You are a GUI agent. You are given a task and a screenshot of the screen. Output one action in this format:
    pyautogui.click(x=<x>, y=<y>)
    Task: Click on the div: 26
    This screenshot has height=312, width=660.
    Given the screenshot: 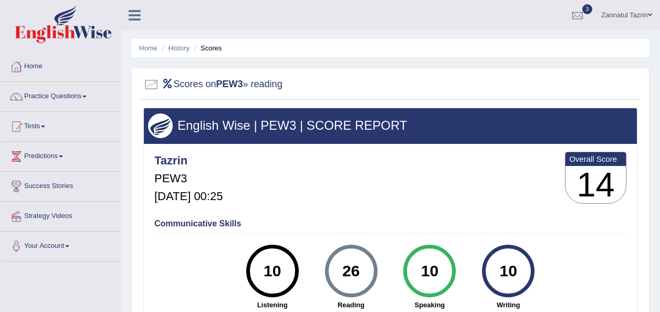 What is the action you would take?
    pyautogui.click(x=351, y=271)
    